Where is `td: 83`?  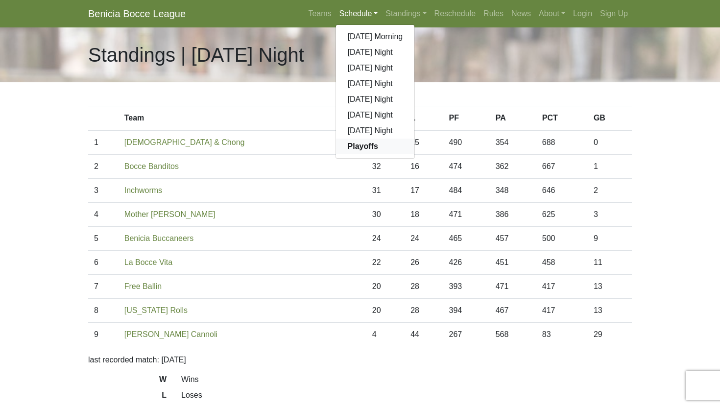
td: 83 is located at coordinates (562, 335).